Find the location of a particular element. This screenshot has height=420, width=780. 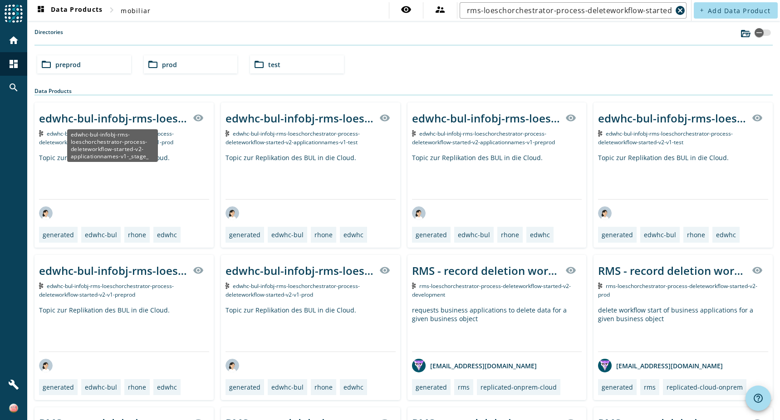

div: replicated-cloud-onprem is located at coordinates (705, 387).